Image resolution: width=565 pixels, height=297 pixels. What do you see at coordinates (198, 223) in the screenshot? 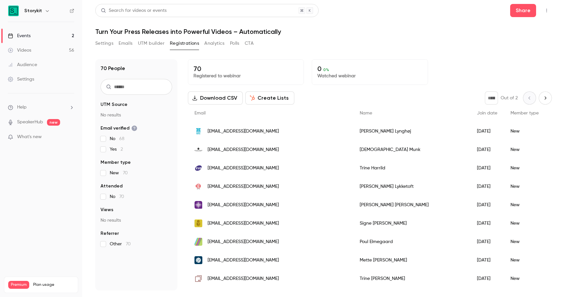
I see `img: skriveforlaget.dk` at bounding box center [198, 223].